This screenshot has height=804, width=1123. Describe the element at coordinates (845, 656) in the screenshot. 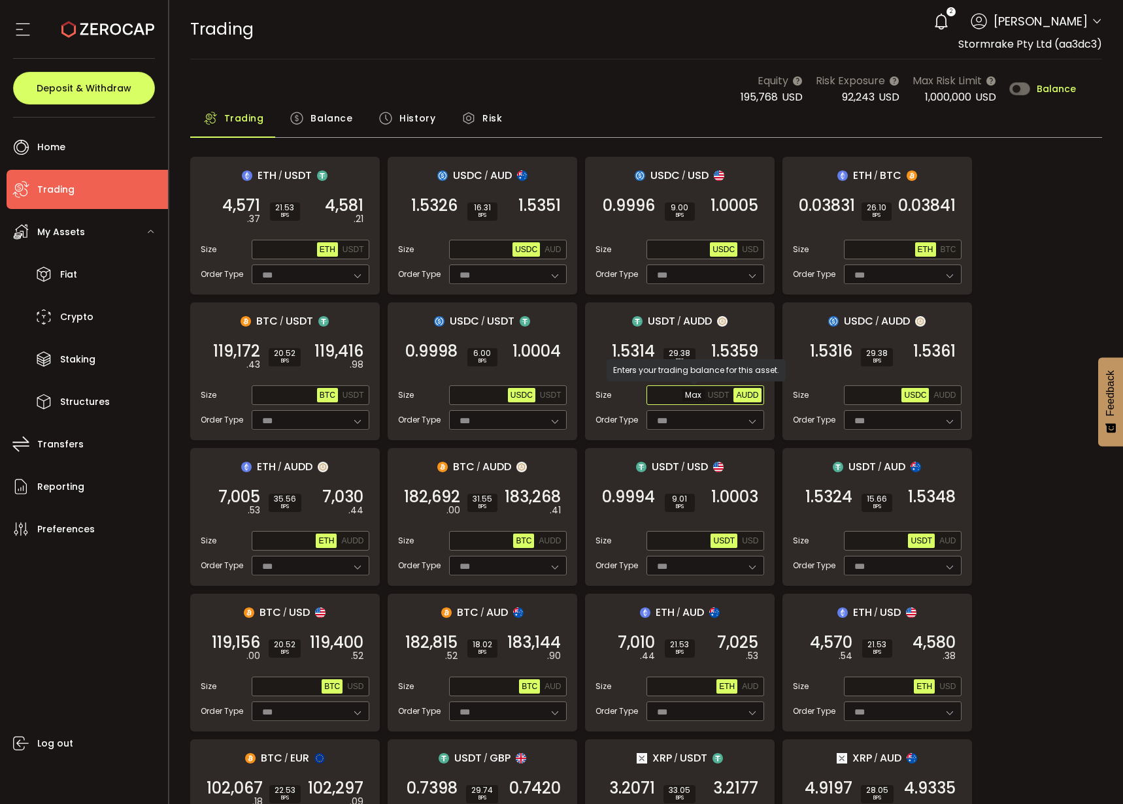

I see `em: .54` at that location.